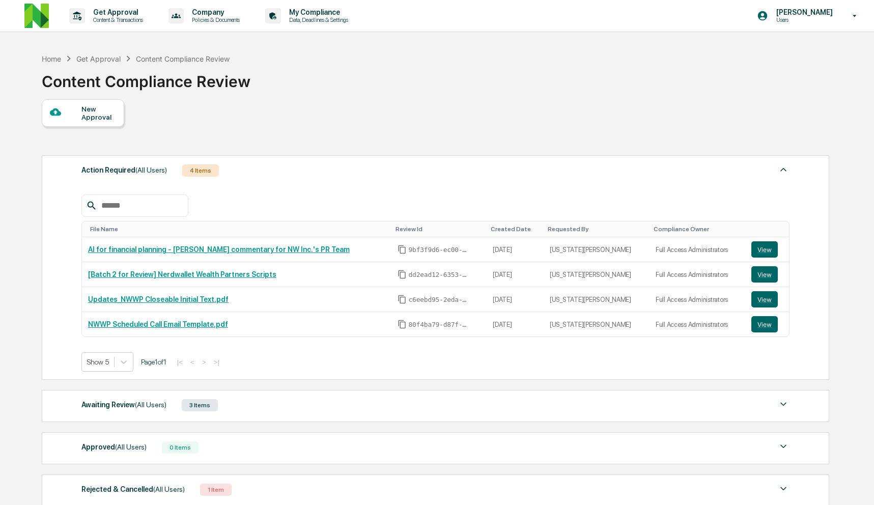 The image size is (874, 505). I want to click on div: Action Required, so click(124, 170).